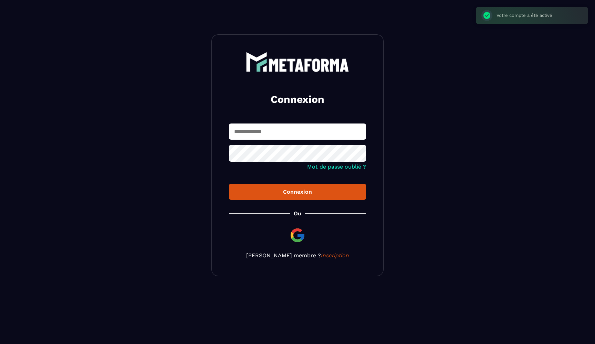  What do you see at coordinates (297, 235) in the screenshot?
I see `img: google` at bounding box center [297, 235].